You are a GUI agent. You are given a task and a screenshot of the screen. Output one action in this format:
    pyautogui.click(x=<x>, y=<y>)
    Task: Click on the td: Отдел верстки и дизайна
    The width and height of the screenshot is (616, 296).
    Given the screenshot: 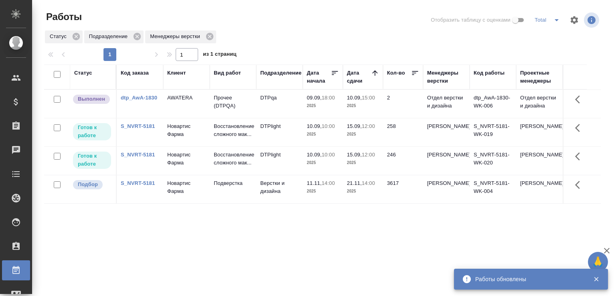 What is the action you would take?
    pyautogui.click(x=540, y=104)
    